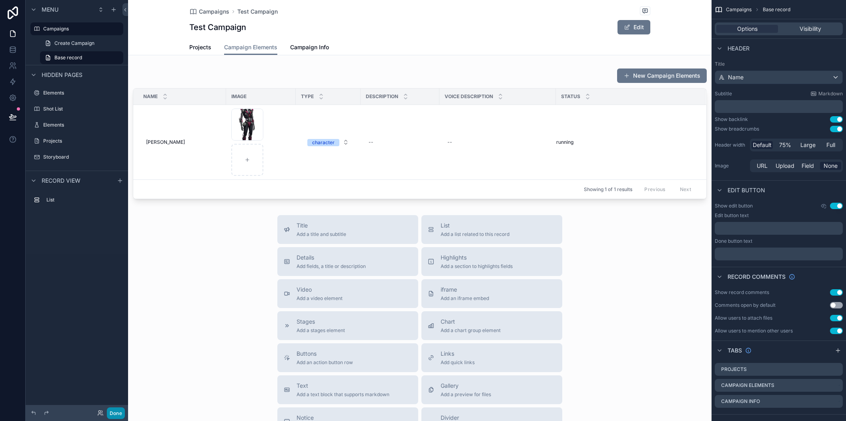 The height and width of the screenshot is (421, 846). What do you see at coordinates (331, 257) in the screenshot?
I see `span: Details` at bounding box center [331, 257].